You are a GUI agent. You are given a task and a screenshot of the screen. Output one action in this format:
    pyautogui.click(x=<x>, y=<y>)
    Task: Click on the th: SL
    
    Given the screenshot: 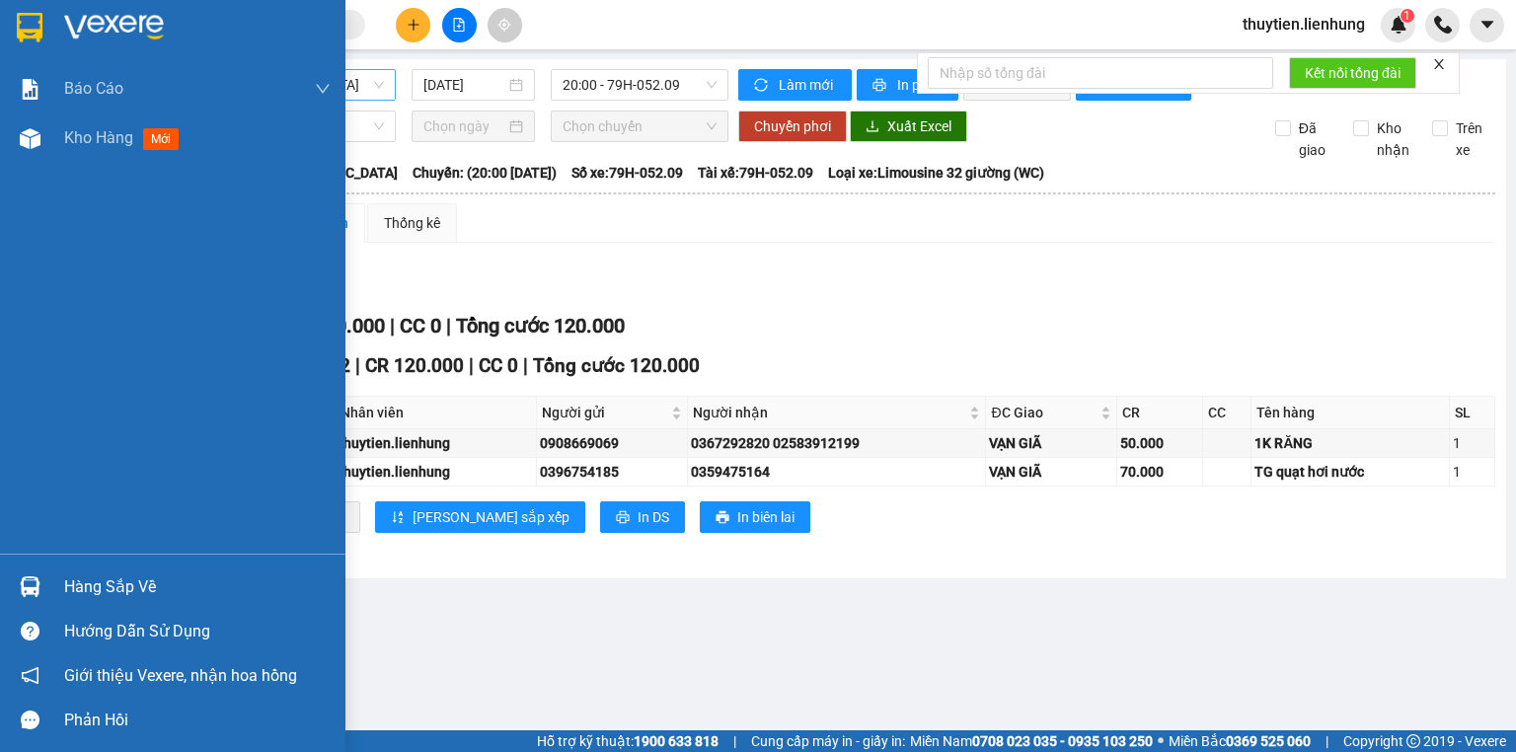 What is the action you would take?
    pyautogui.click(x=1473, y=413)
    